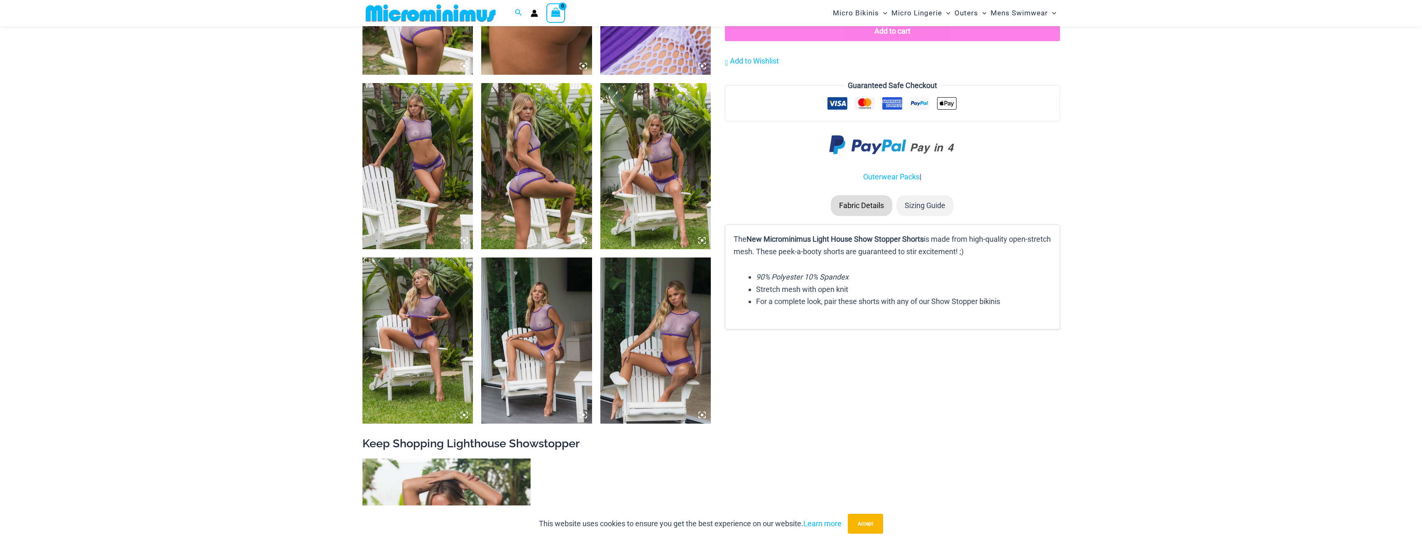 This screenshot has height=542, width=1422. Describe the element at coordinates (556, 13) in the screenshot. I see `a: View Shopping Cart, empty` at that location.